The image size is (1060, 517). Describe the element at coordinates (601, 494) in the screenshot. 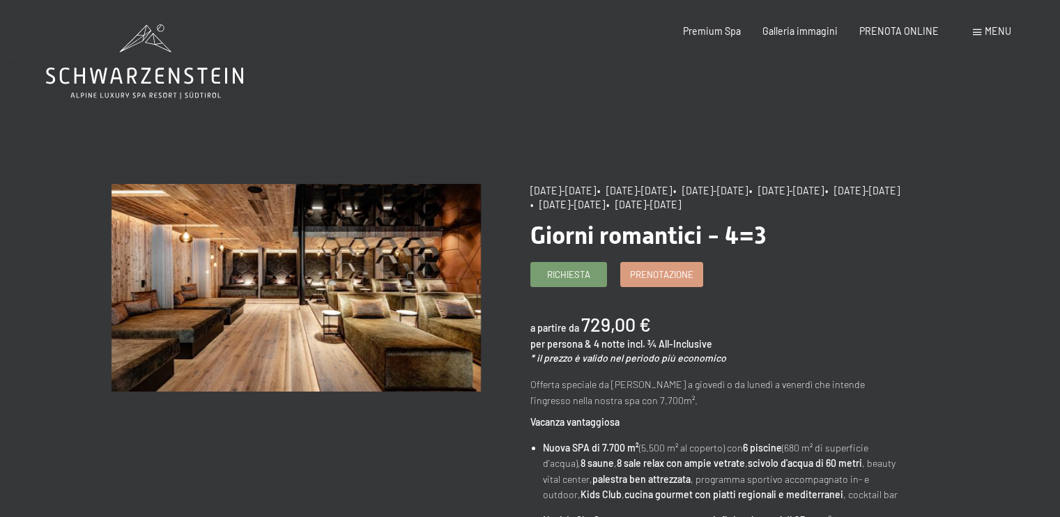

I see `strong: Kids Club` at that location.